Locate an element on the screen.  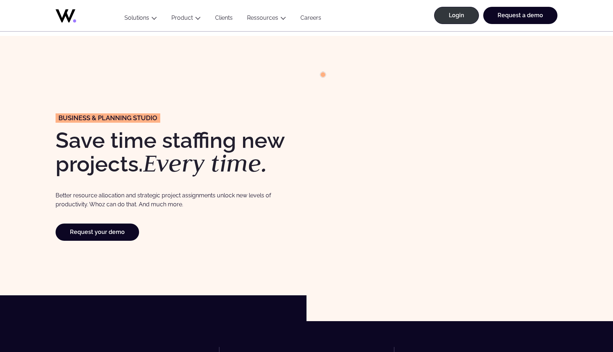
button: Solutions is located at coordinates (140, 19).